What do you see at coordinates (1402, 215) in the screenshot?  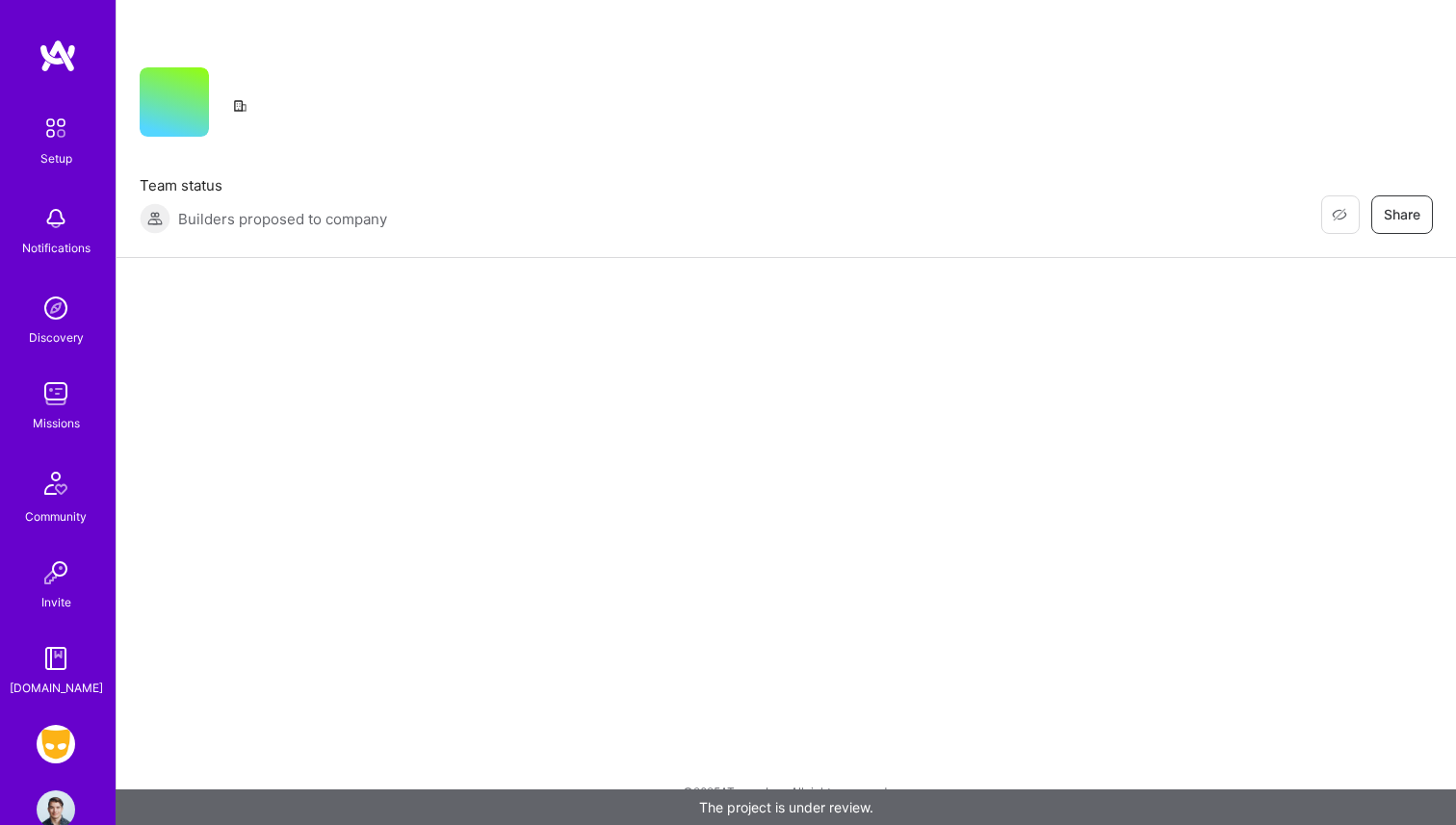 I see `span: Share` at bounding box center [1402, 215].